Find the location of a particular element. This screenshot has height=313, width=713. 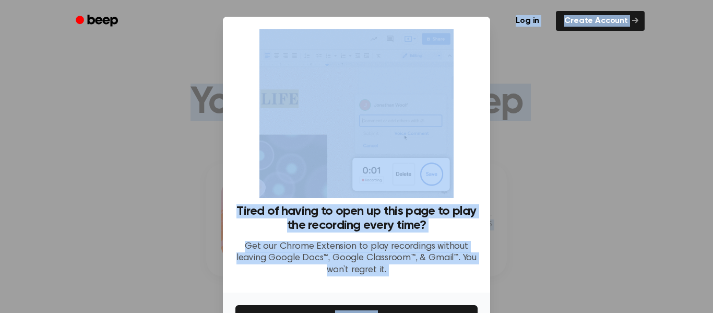

a: Log in is located at coordinates (527, 21).